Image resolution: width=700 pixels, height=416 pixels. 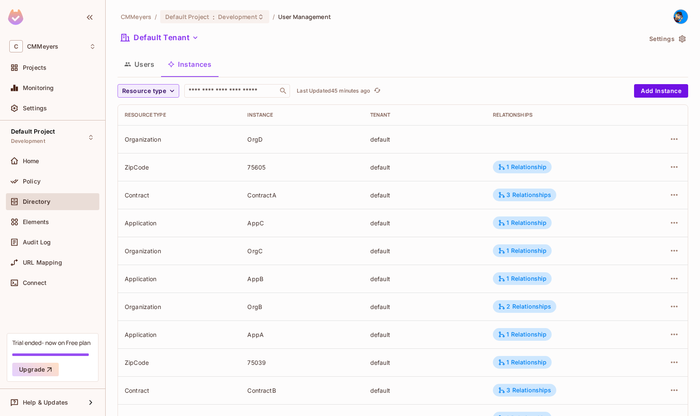 What do you see at coordinates (160, 38) in the screenshot?
I see `button: Default Tenant` at bounding box center [160, 38].